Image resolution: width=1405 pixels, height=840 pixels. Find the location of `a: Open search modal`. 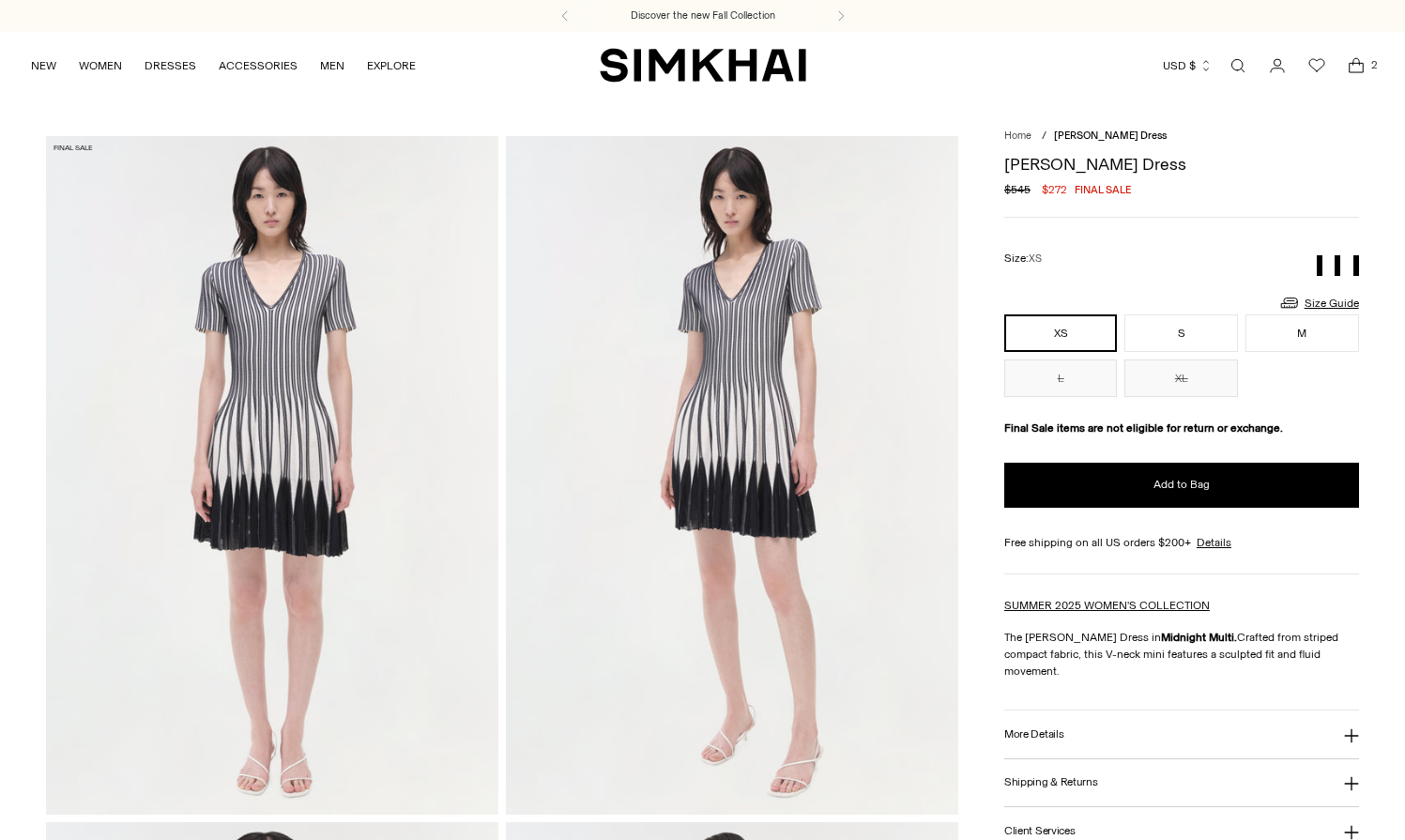

a: Open search modal is located at coordinates (1238, 66).